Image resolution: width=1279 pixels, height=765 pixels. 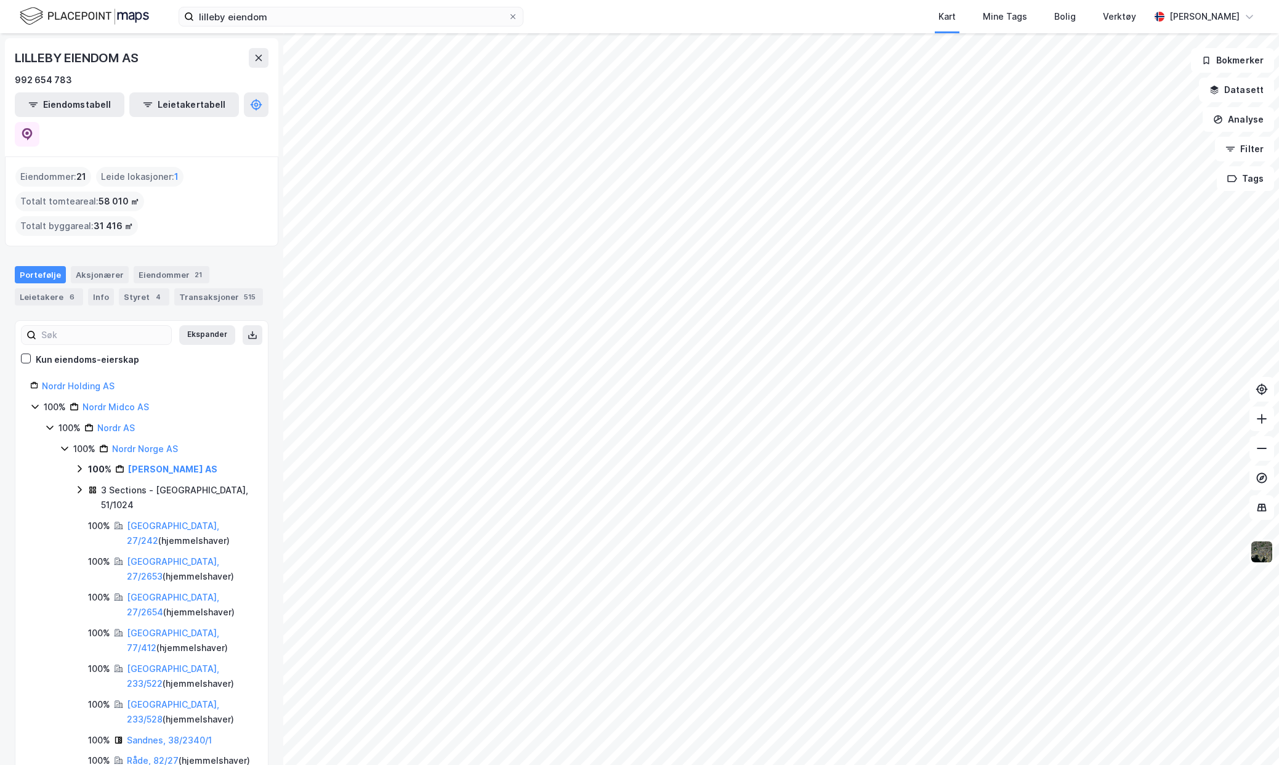 I want to click on input: Søk, so click(x=103, y=335).